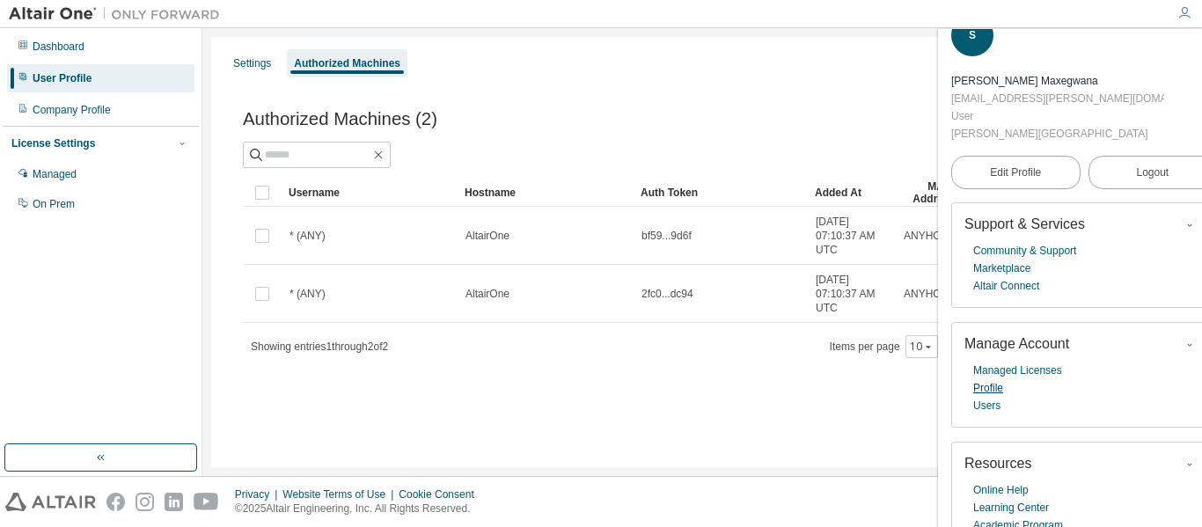 This screenshot has height=527, width=1202. Describe the element at coordinates (340, 494) in the screenshot. I see `div: Website Terms of Use` at that location.